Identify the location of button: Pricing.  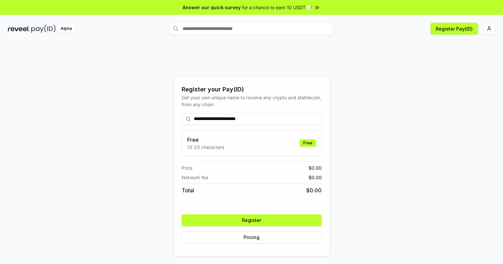
(251, 238).